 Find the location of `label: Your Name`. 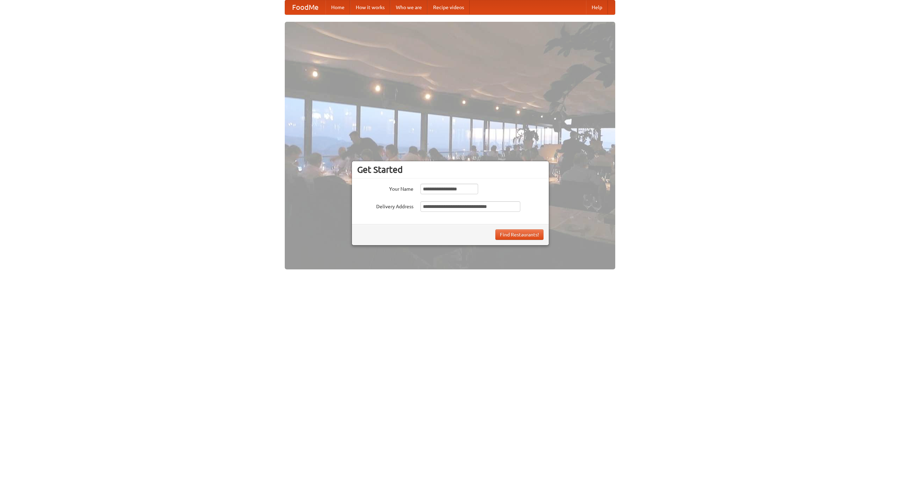

label: Your Name is located at coordinates (385, 188).